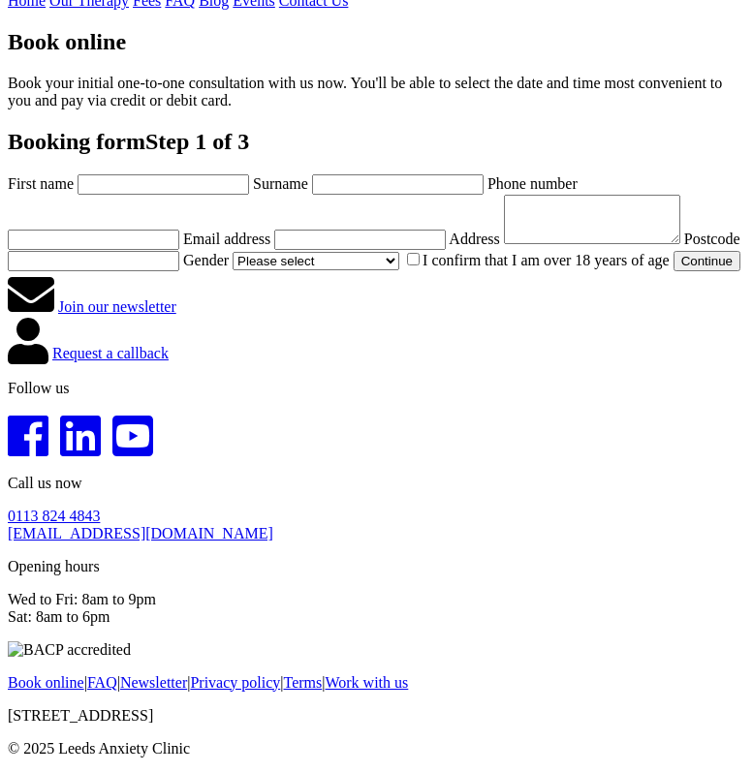 The width and height of the screenshot is (753, 773). What do you see at coordinates (227, 238) in the screenshot?
I see `label: Email address` at bounding box center [227, 238].